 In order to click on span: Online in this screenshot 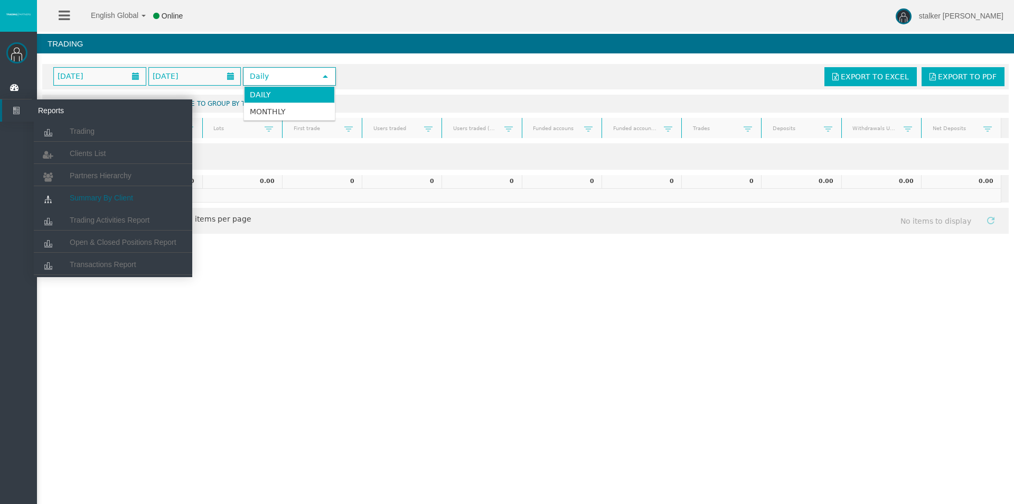, I will do `click(172, 16)`.